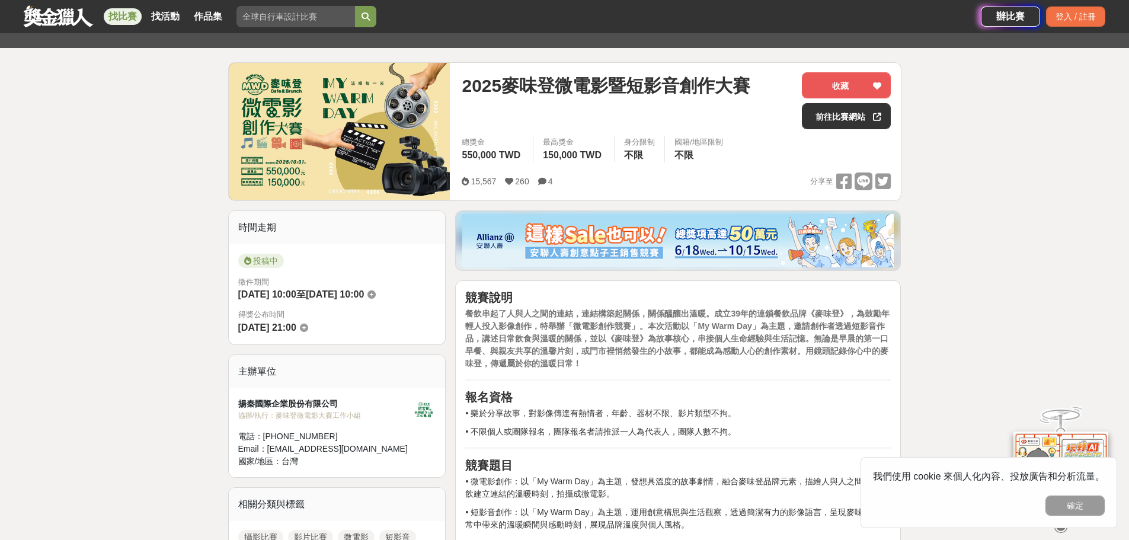  I want to click on span: 4, so click(550, 181).